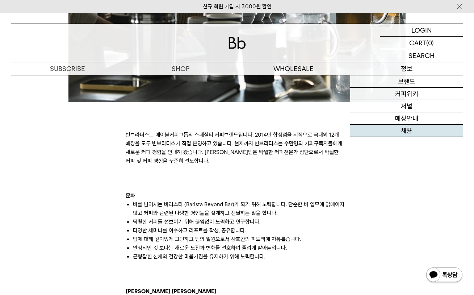 The image size is (474, 295). What do you see at coordinates (180, 68) in the screenshot?
I see `p: SHOP` at bounding box center [180, 68].